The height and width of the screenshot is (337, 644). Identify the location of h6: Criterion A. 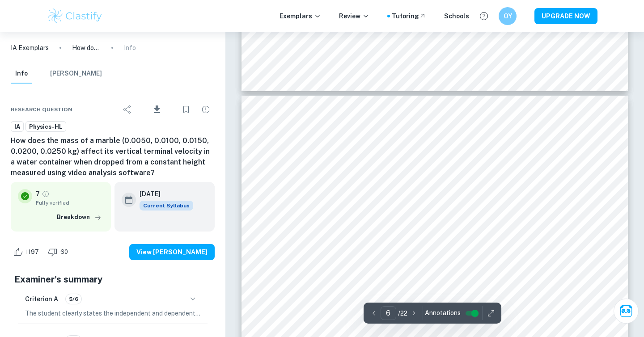
(42, 299).